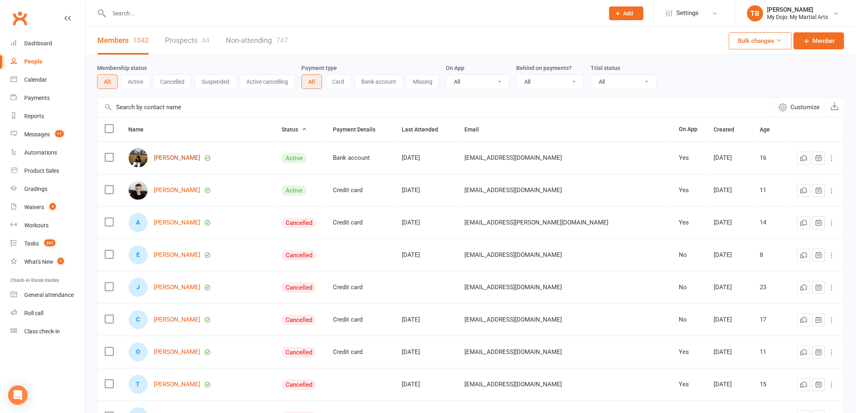 This screenshot has width=856, height=413. I want to click on a: General attendance kiosk mode, so click(48, 295).